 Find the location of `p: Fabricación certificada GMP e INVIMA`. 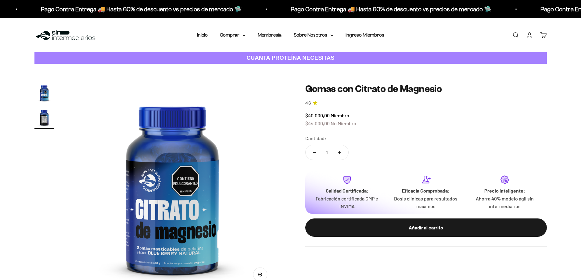

p: Fabricación certificada GMP e INVIMA is located at coordinates (347, 203).